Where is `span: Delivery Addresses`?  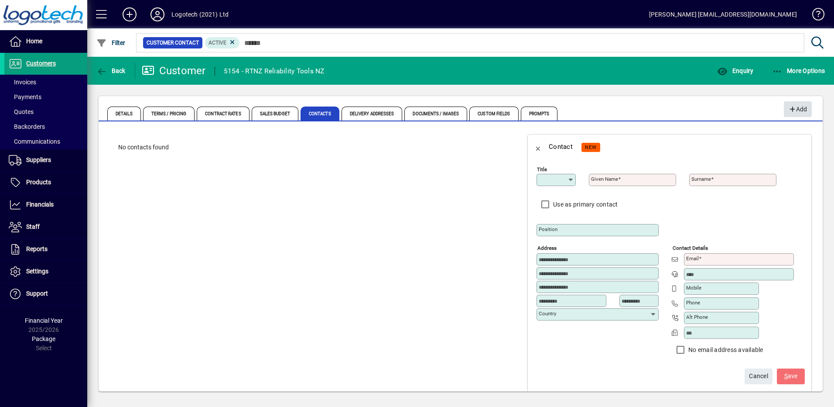 span: Delivery Addresses is located at coordinates (372, 113).